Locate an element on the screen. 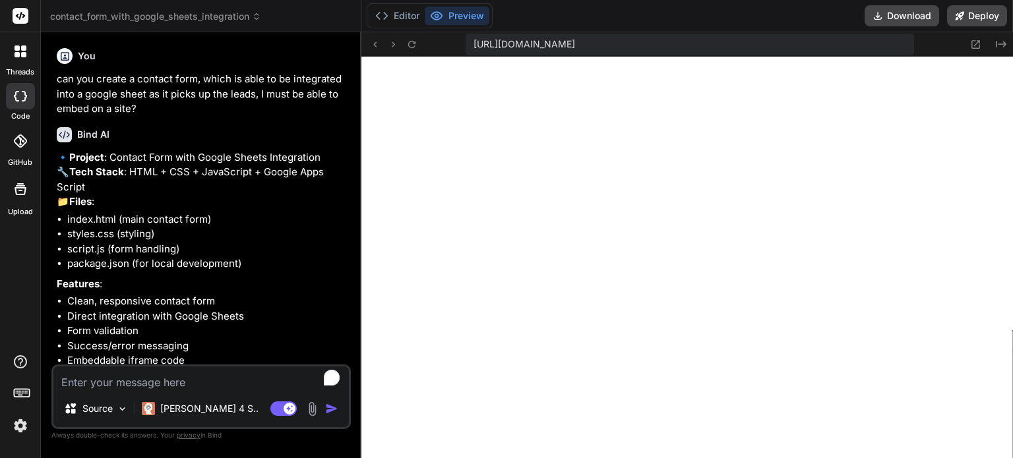  li: index.html (main contact form) is located at coordinates (208, 220).